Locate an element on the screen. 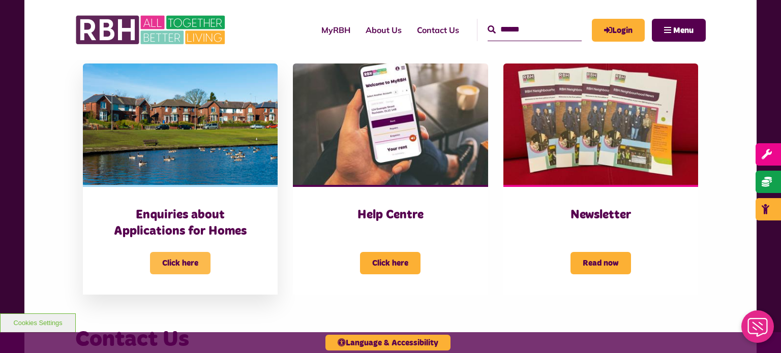  input: Search is located at coordinates (534, 29).